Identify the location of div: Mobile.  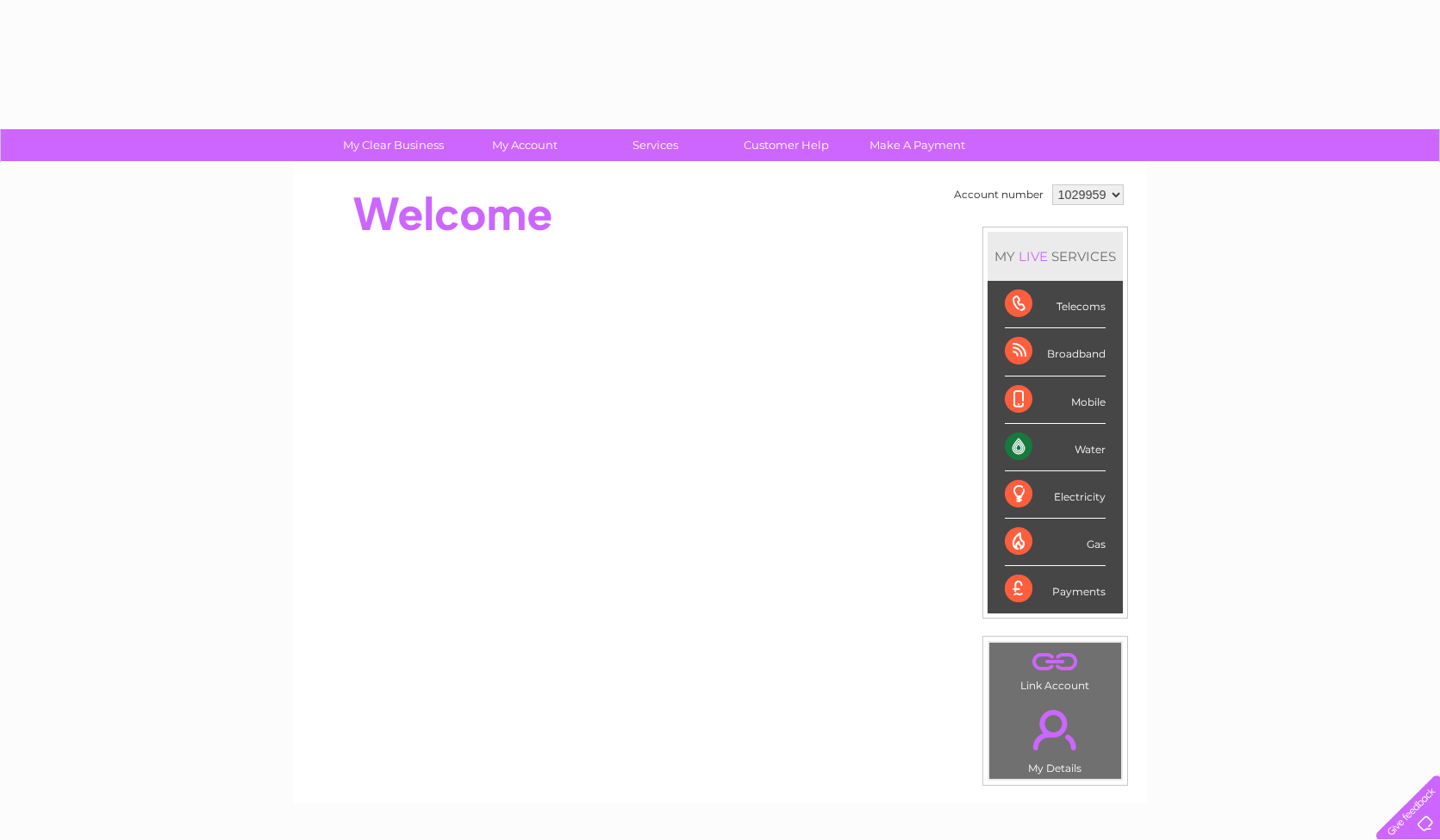
(1054, 399).